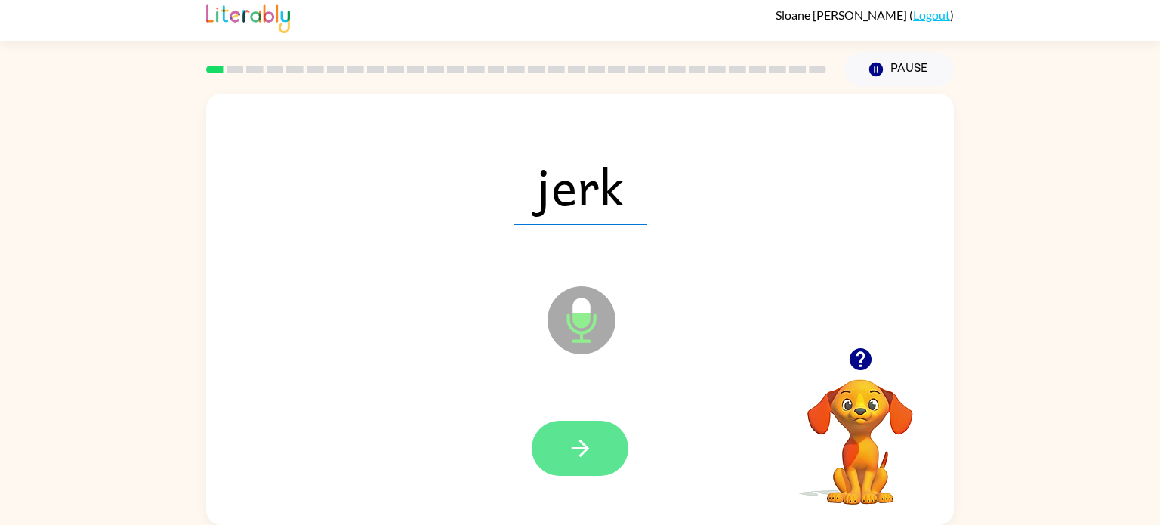  I want to click on button: Pause, so click(898, 69).